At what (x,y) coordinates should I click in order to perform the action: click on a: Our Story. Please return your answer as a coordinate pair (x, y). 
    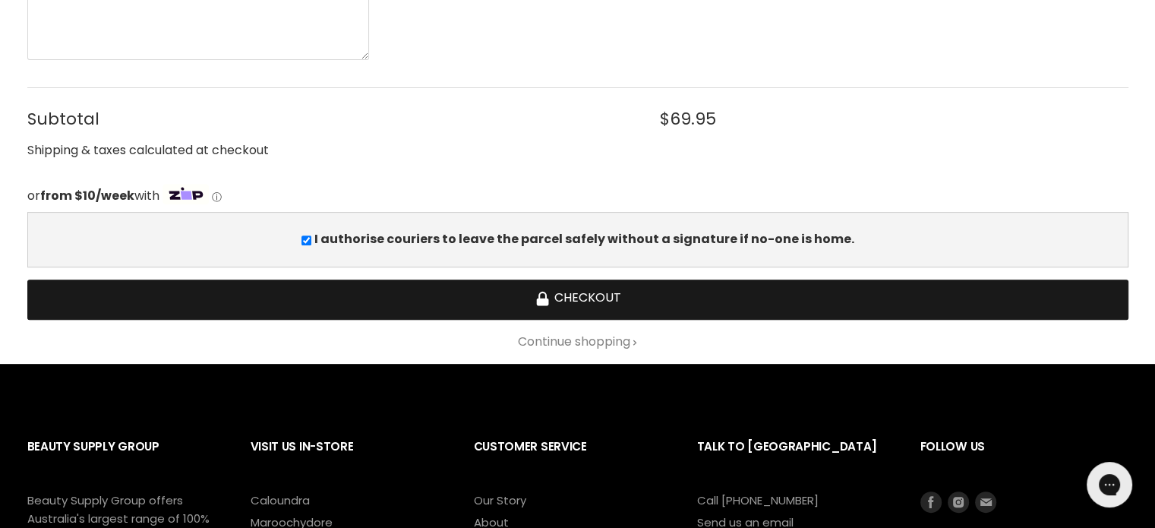
    Looking at the image, I should click on (499, 499).